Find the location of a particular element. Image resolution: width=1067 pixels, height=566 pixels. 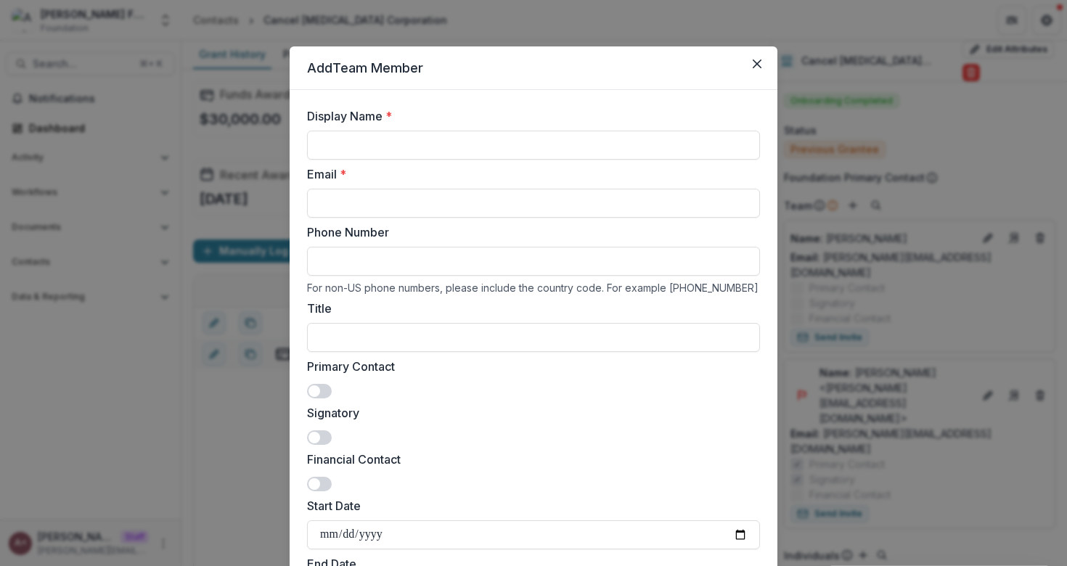

header: Add Team Member is located at coordinates (533, 68).